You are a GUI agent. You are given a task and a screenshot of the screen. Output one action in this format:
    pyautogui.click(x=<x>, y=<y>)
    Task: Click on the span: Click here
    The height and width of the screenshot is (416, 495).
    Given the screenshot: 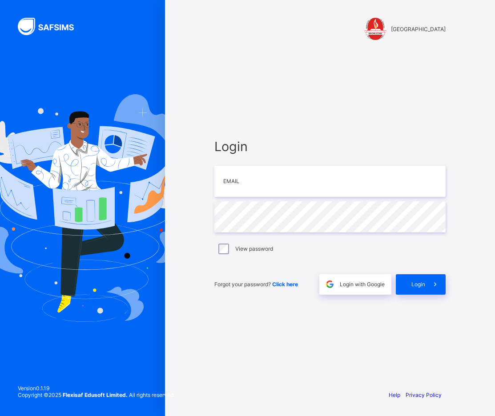 What is the action you would take?
    pyautogui.click(x=285, y=284)
    